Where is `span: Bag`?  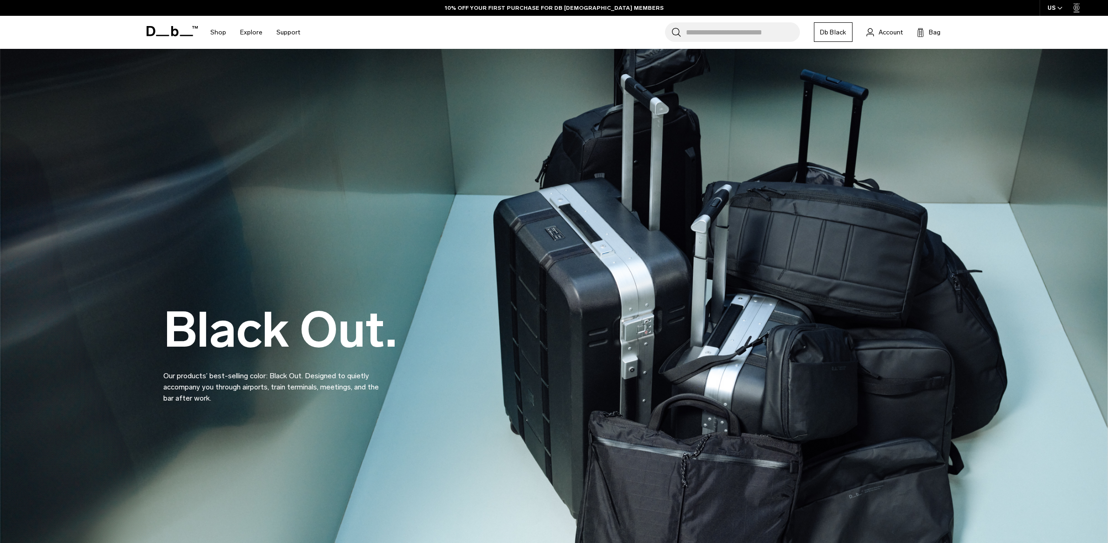 span: Bag is located at coordinates (935, 32).